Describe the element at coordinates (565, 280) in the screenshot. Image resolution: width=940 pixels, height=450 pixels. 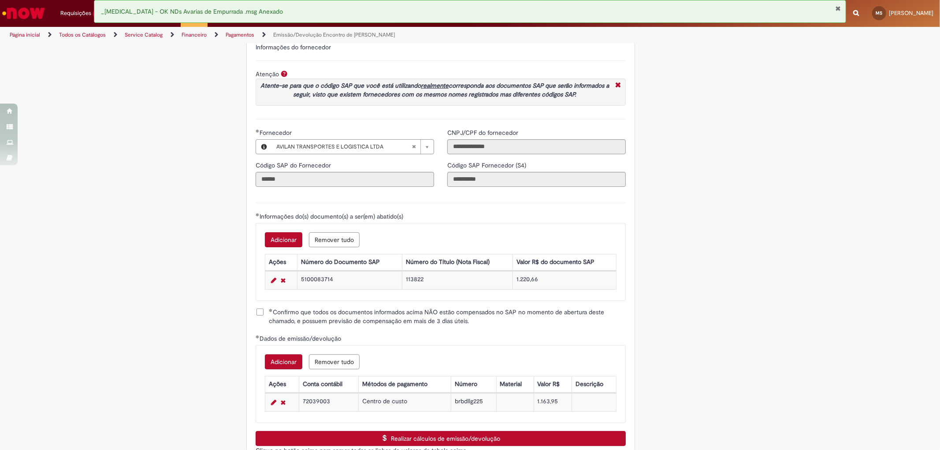
I see `td: 1.220,66` at that location.